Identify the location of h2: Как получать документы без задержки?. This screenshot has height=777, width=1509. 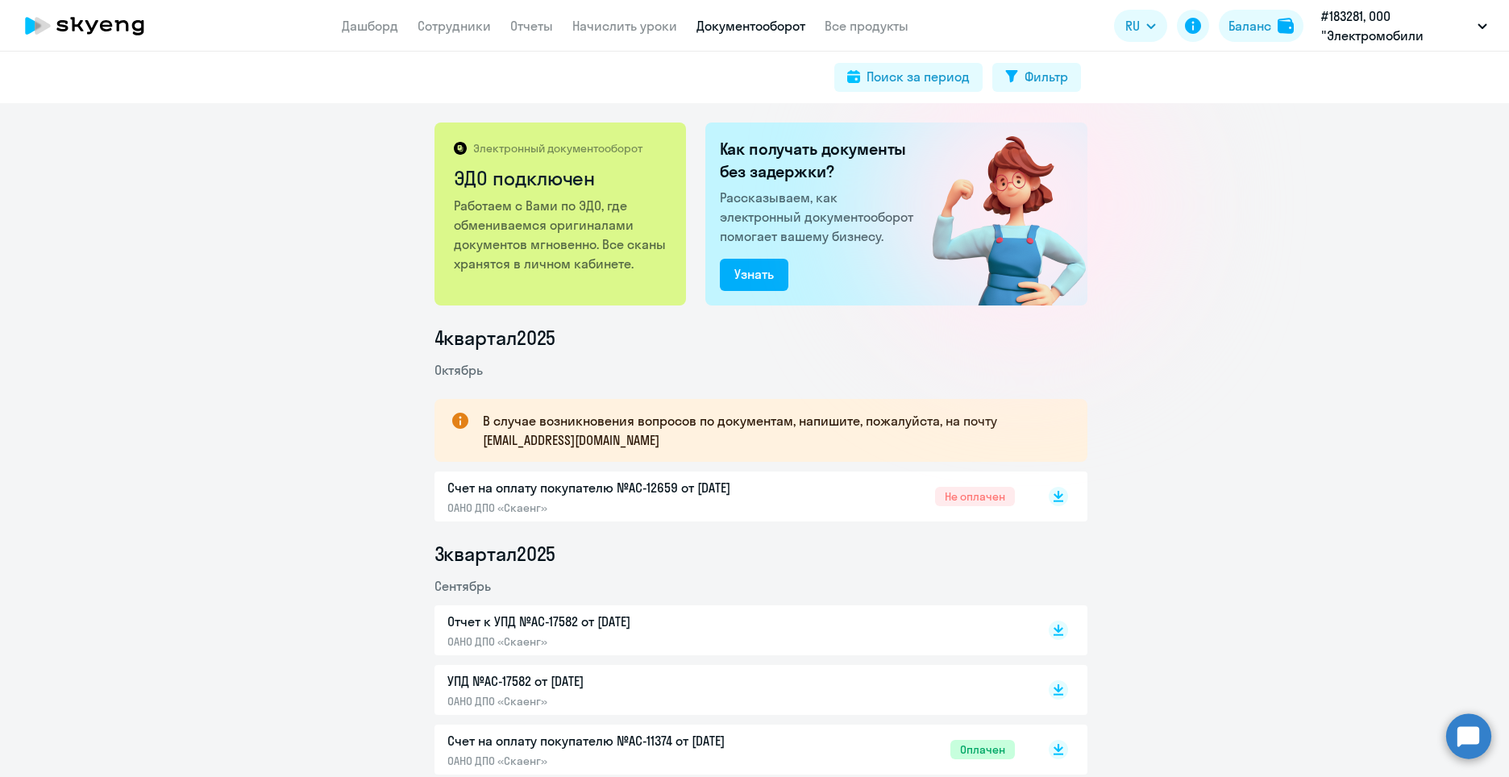
(820, 160).